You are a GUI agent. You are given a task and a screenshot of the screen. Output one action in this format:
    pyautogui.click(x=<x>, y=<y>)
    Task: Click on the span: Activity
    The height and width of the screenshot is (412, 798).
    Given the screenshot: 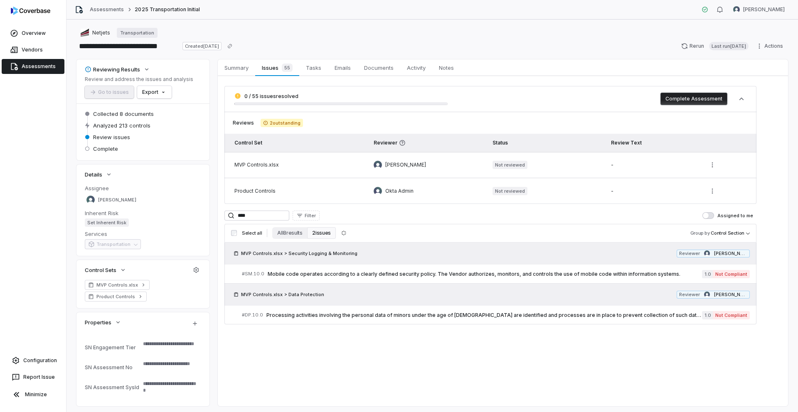 What is the action you would take?
    pyautogui.click(x=416, y=68)
    